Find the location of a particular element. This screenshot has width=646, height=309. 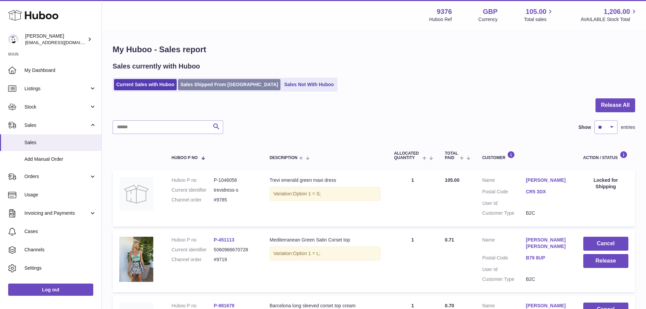

img: no-photo.jpg is located at coordinates (136, 194).